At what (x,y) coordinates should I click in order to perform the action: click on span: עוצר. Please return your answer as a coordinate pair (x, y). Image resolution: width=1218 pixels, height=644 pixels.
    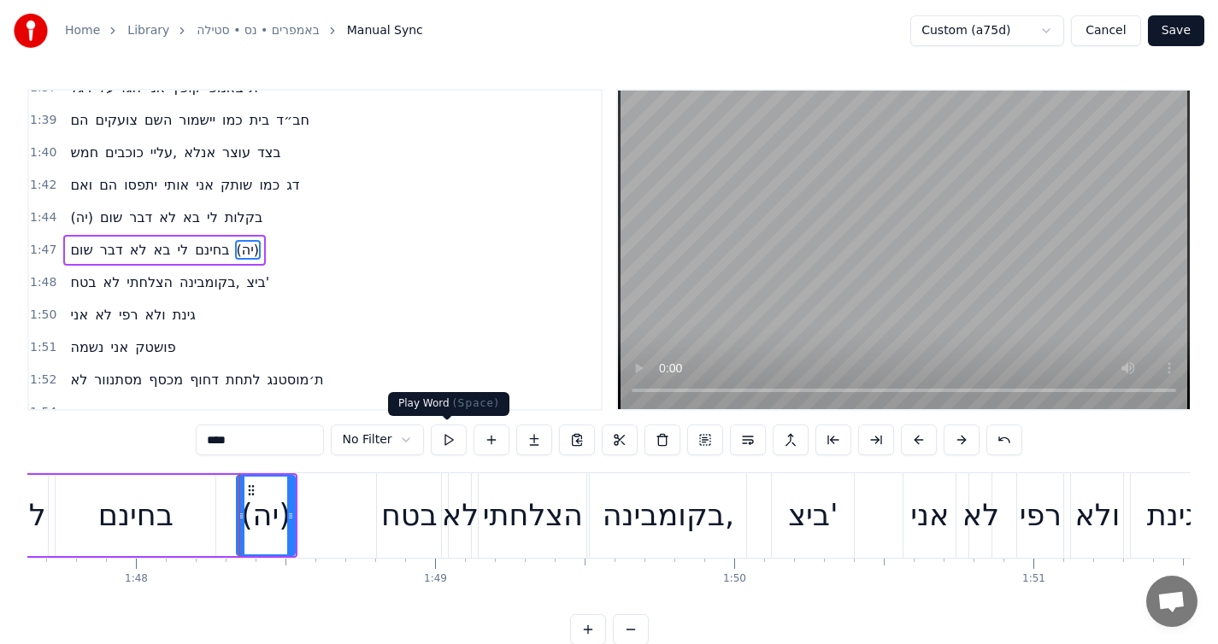
    Looking at the image, I should click on (236, 152).